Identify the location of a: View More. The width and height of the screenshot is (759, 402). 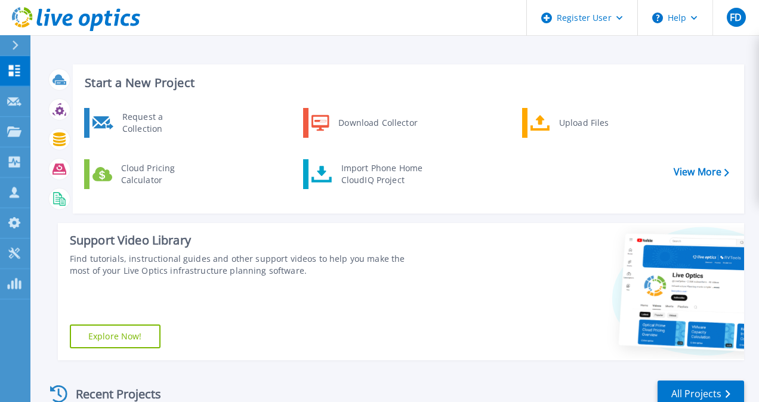
(701, 172).